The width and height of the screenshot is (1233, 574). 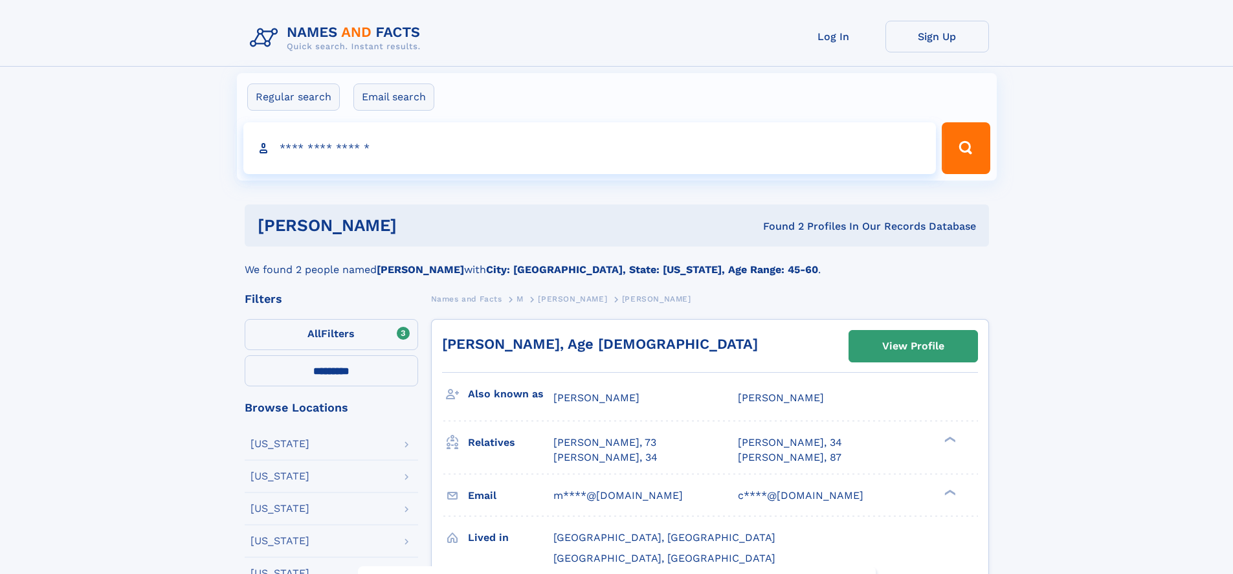 I want to click on div: Found 2 Profiles In Our Records Database, so click(x=778, y=227).